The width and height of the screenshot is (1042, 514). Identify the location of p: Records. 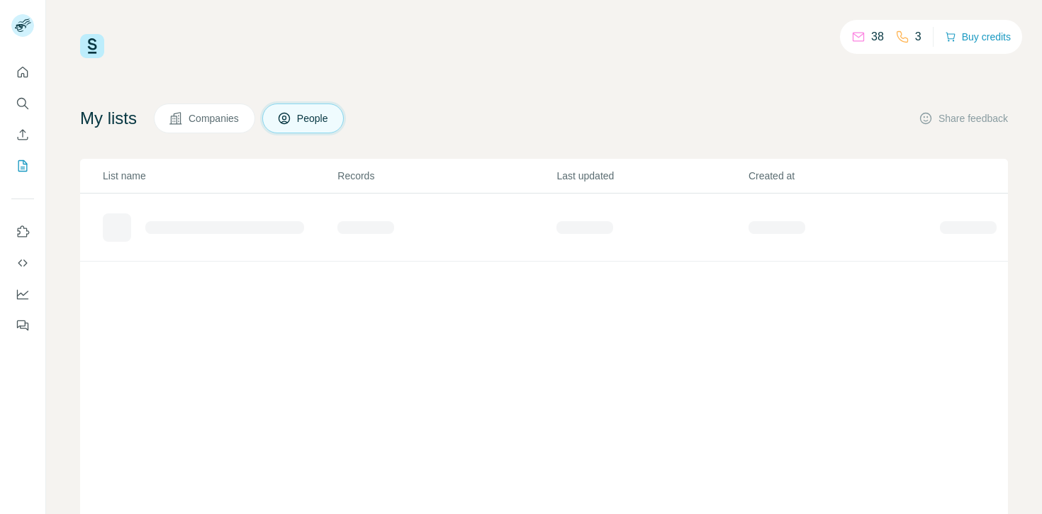
(446, 176).